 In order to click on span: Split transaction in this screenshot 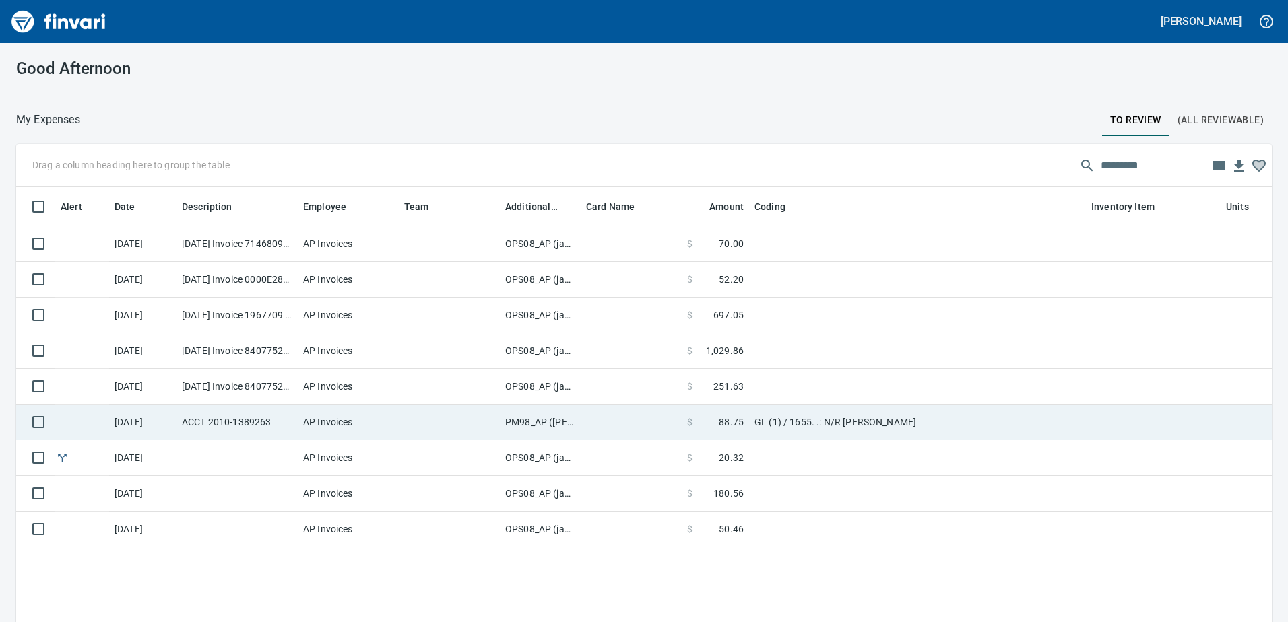, I will do `click(62, 457)`.